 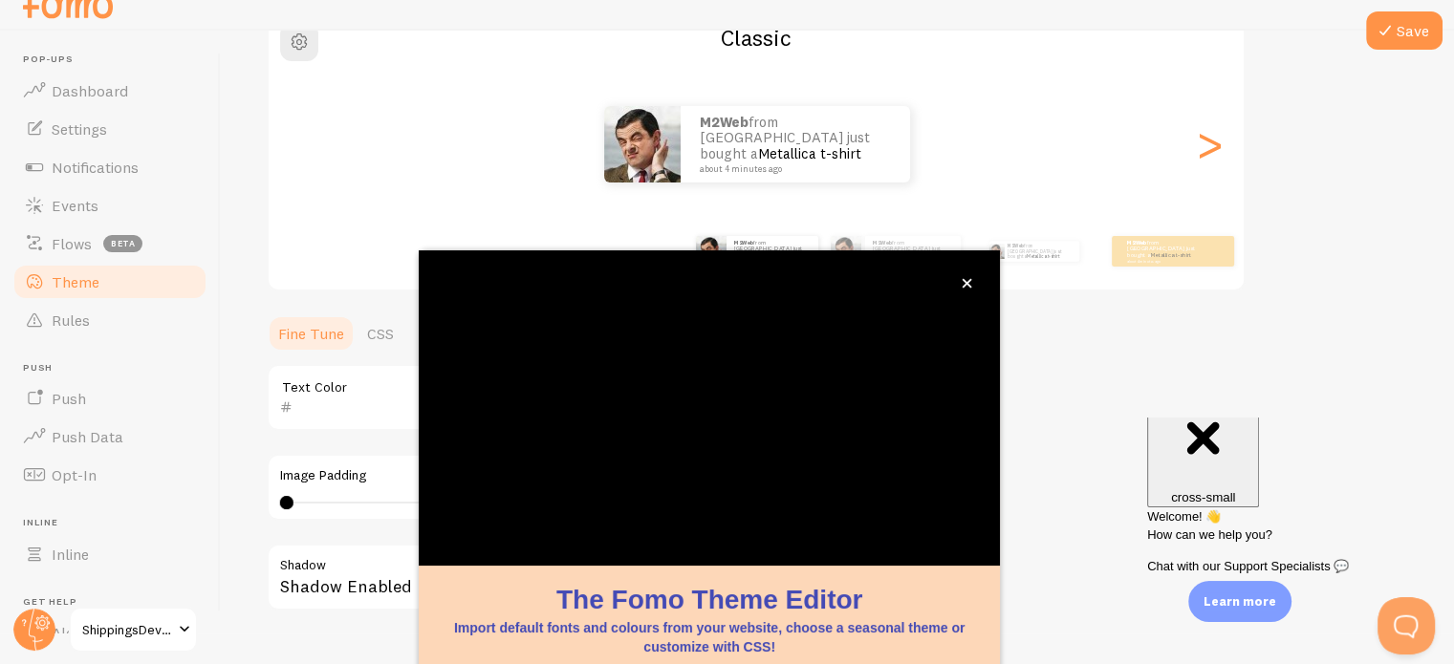 What do you see at coordinates (75, 206) in the screenshot?
I see `span: Events` at bounding box center [75, 206].